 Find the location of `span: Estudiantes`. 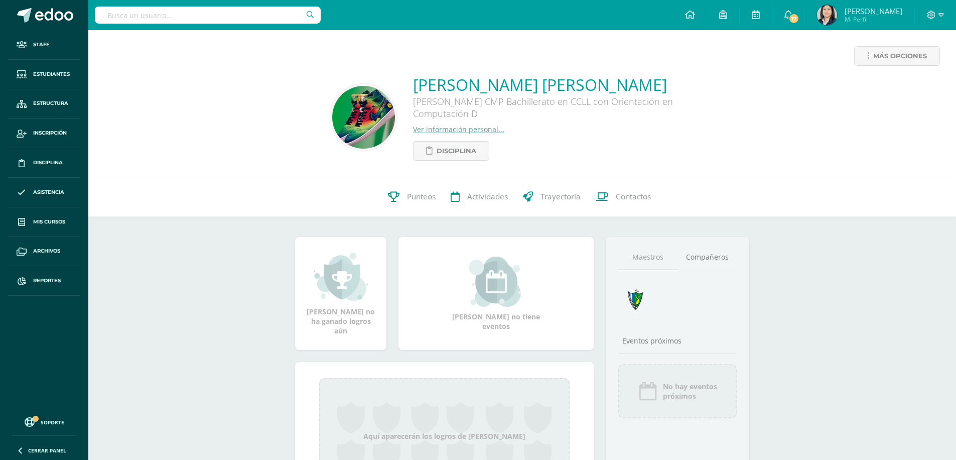

span: Estudiantes is located at coordinates (51, 74).